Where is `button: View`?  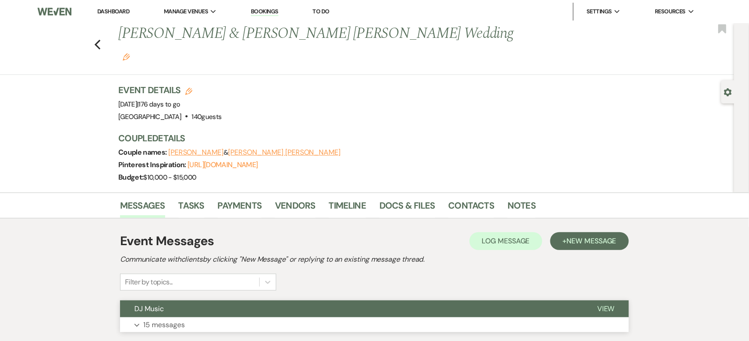 button: View is located at coordinates (605, 309).